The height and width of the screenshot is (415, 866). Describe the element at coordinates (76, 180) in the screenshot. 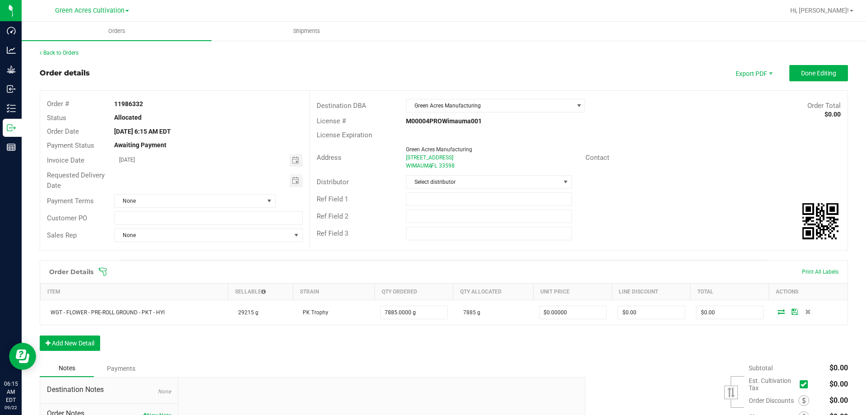

I see `span: Requested Delivery Date` at that location.